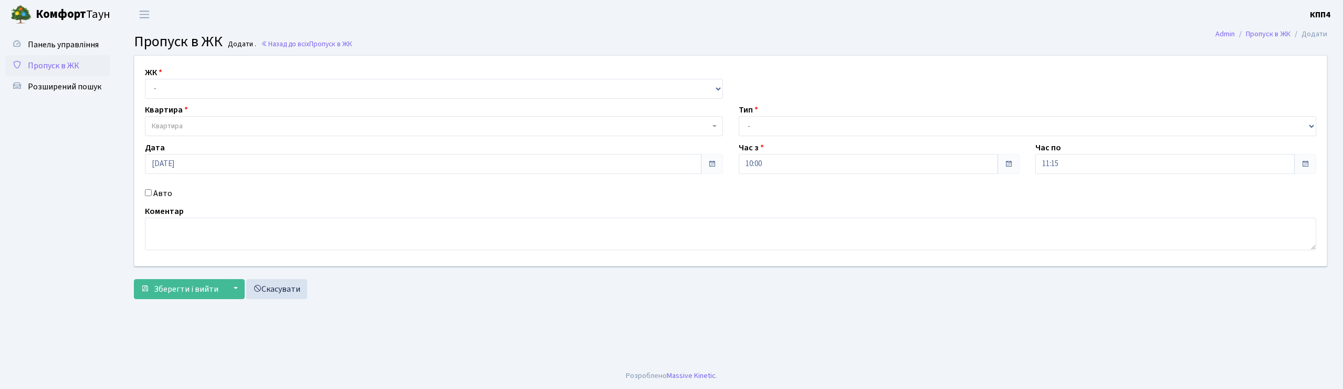  What do you see at coordinates (180, 289) in the screenshot?
I see `button: Зберегти і вийти` at bounding box center [180, 289].